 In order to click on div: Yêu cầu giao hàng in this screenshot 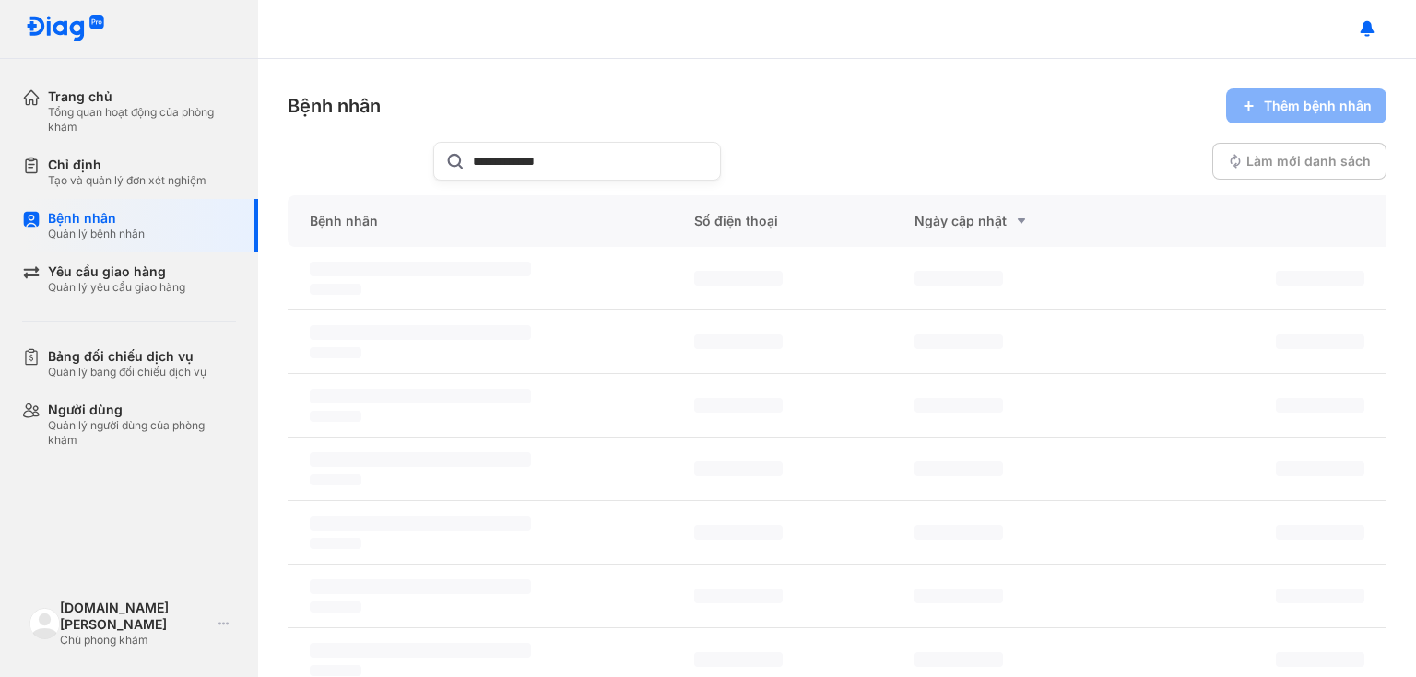, I will do `click(116, 272)`.